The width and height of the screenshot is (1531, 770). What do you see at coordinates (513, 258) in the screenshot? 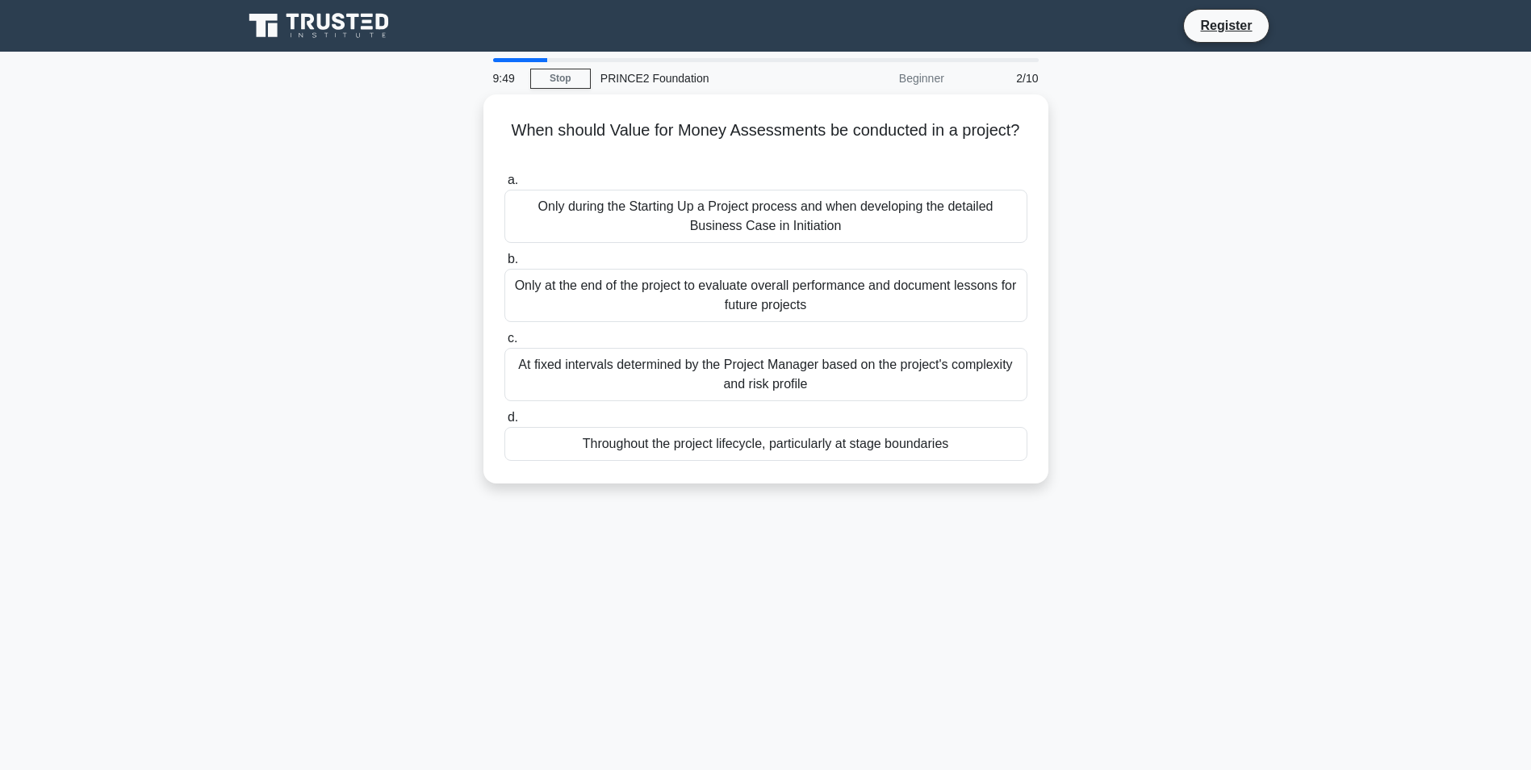
I see `span: b.` at bounding box center [513, 258].